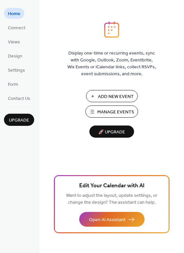 The height and width of the screenshot is (253, 184). I want to click on span: Contact Us, so click(19, 99).